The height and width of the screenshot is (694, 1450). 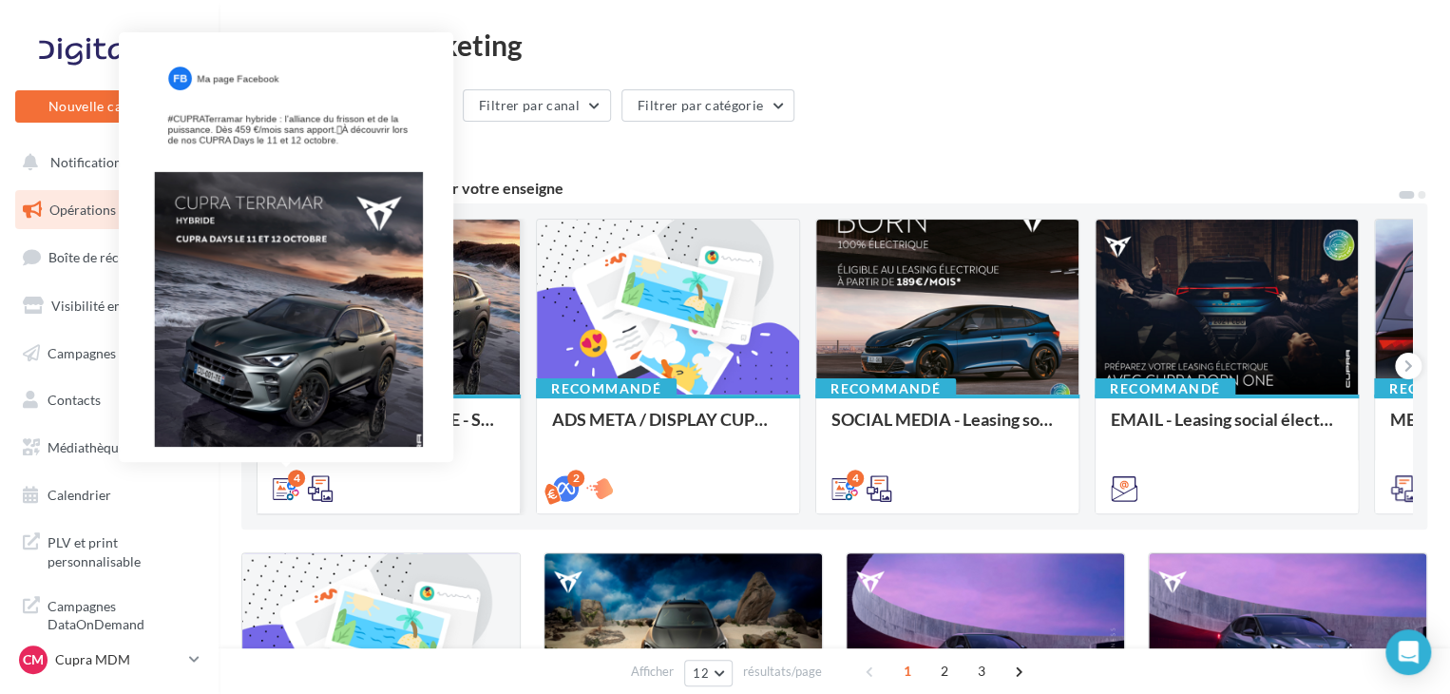 I want to click on span: Notifications, so click(x=88, y=162).